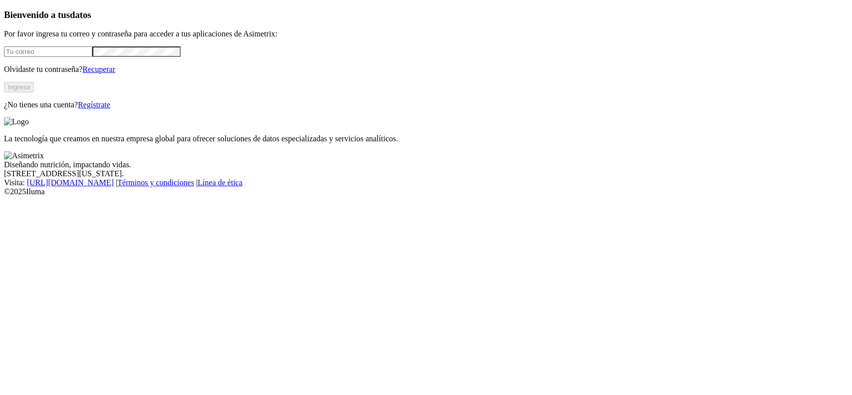 The image size is (852, 395). Describe the element at coordinates (24, 156) in the screenshot. I see `img: Asimetrix` at that location.